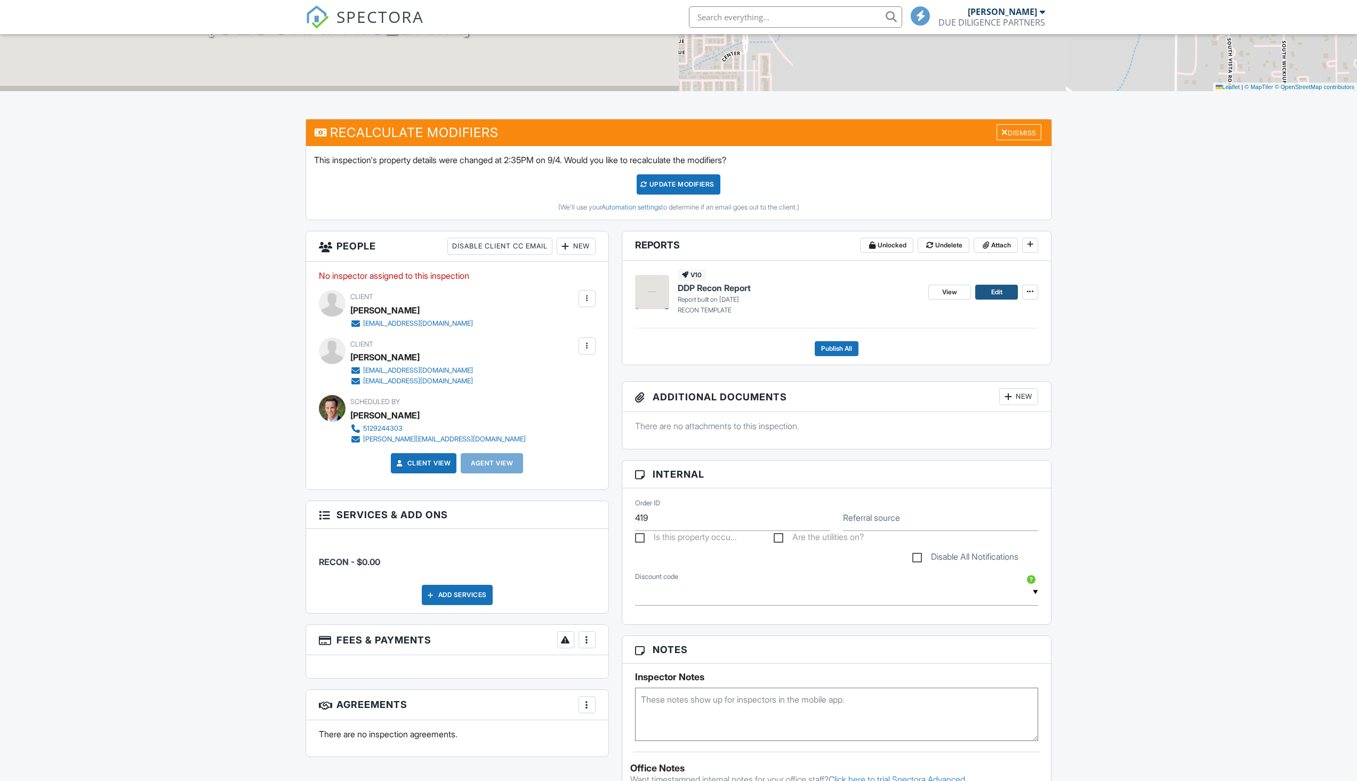 This screenshot has width=1357, height=781. I want to click on label: Discount code, so click(657, 577).